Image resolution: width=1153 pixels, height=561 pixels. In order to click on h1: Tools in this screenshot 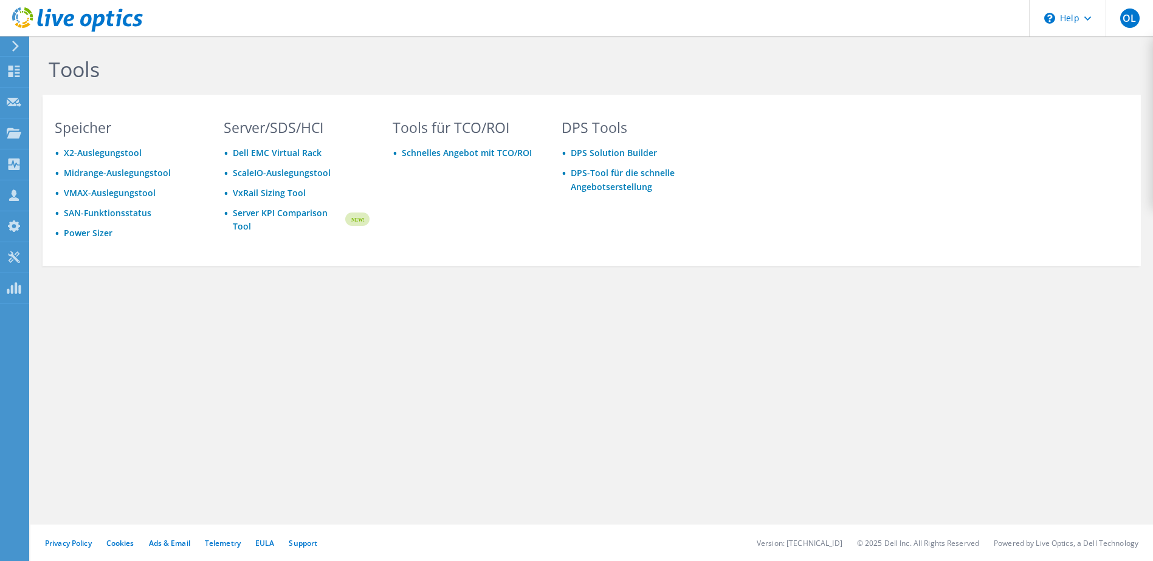, I will do `click(459, 69)`.